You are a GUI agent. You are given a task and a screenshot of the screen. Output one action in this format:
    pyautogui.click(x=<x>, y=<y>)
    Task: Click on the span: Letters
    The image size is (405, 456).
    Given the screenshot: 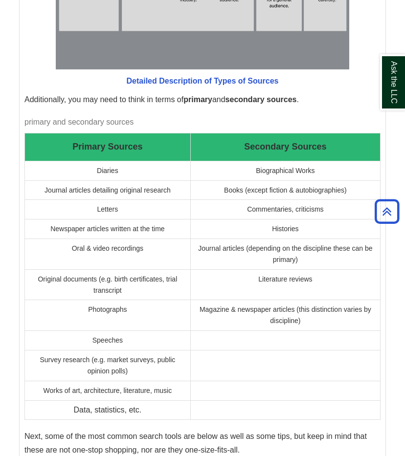 What is the action you would take?
    pyautogui.click(x=107, y=209)
    